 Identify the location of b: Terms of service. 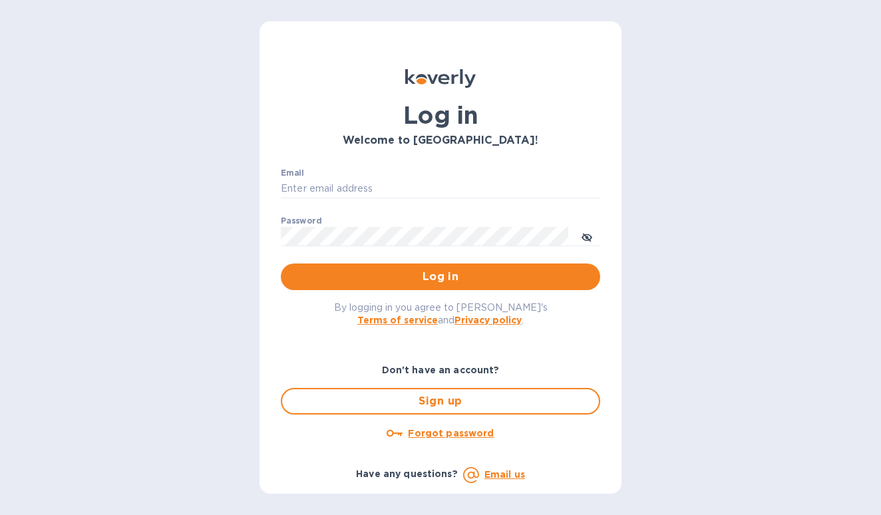
(397, 320).